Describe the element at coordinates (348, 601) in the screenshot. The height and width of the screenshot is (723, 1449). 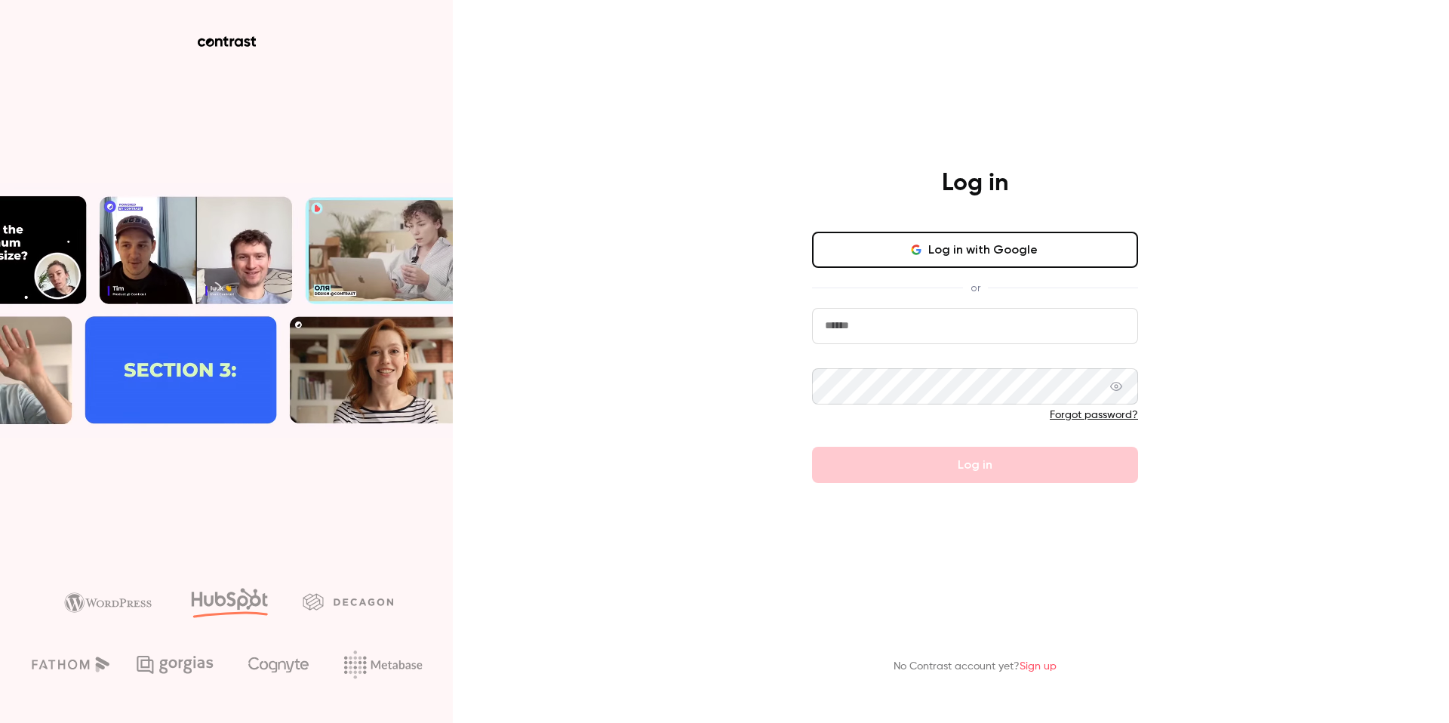
I see `img: decagon` at that location.